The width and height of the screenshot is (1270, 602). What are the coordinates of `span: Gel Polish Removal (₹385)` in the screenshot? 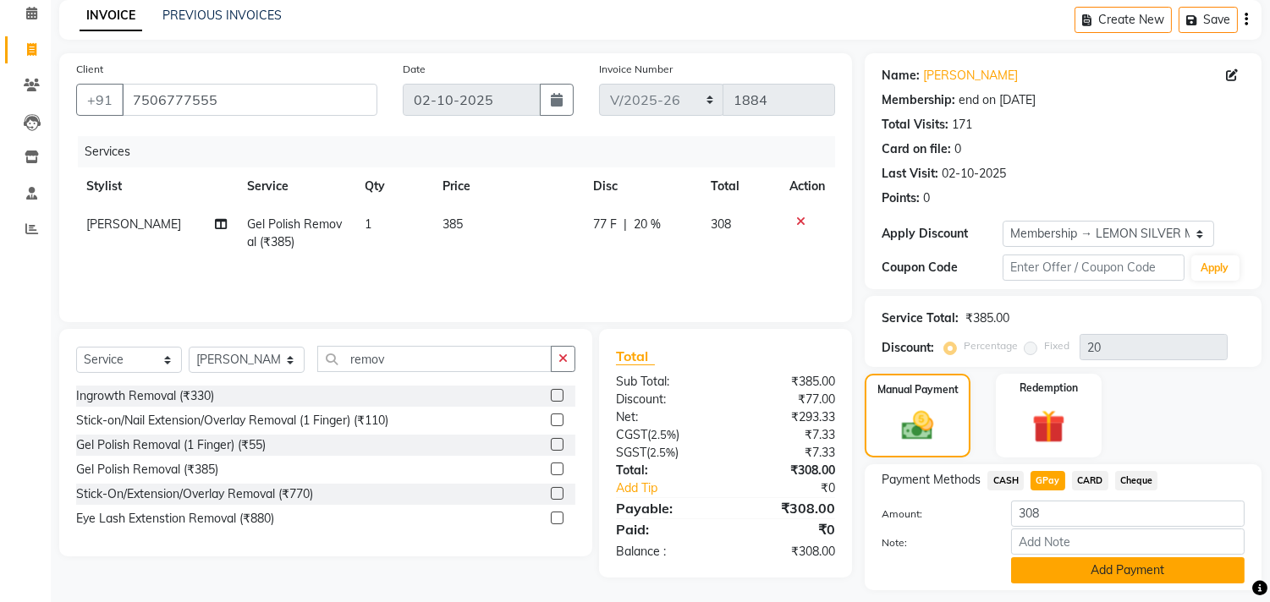 It's located at (294, 233).